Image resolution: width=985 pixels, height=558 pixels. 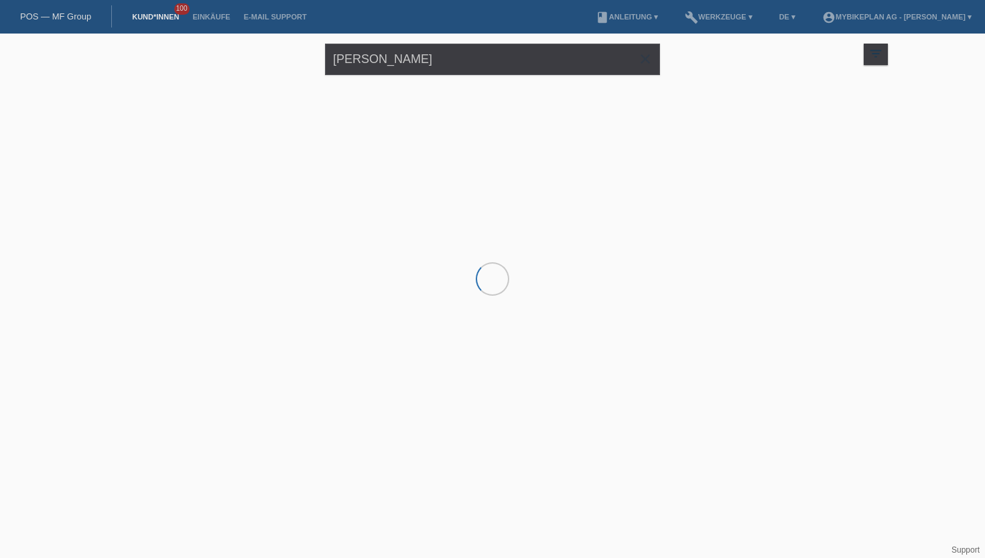 What do you see at coordinates (56, 16) in the screenshot?
I see `a: POS — MF Group` at bounding box center [56, 16].